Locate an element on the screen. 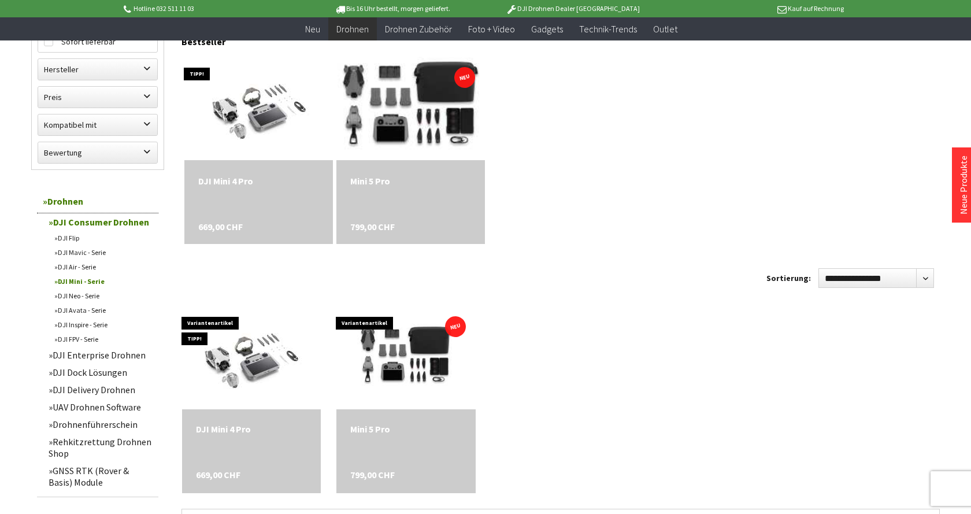 This screenshot has width=971, height=514. span: Drohnen Zubehör is located at coordinates (419, 29).